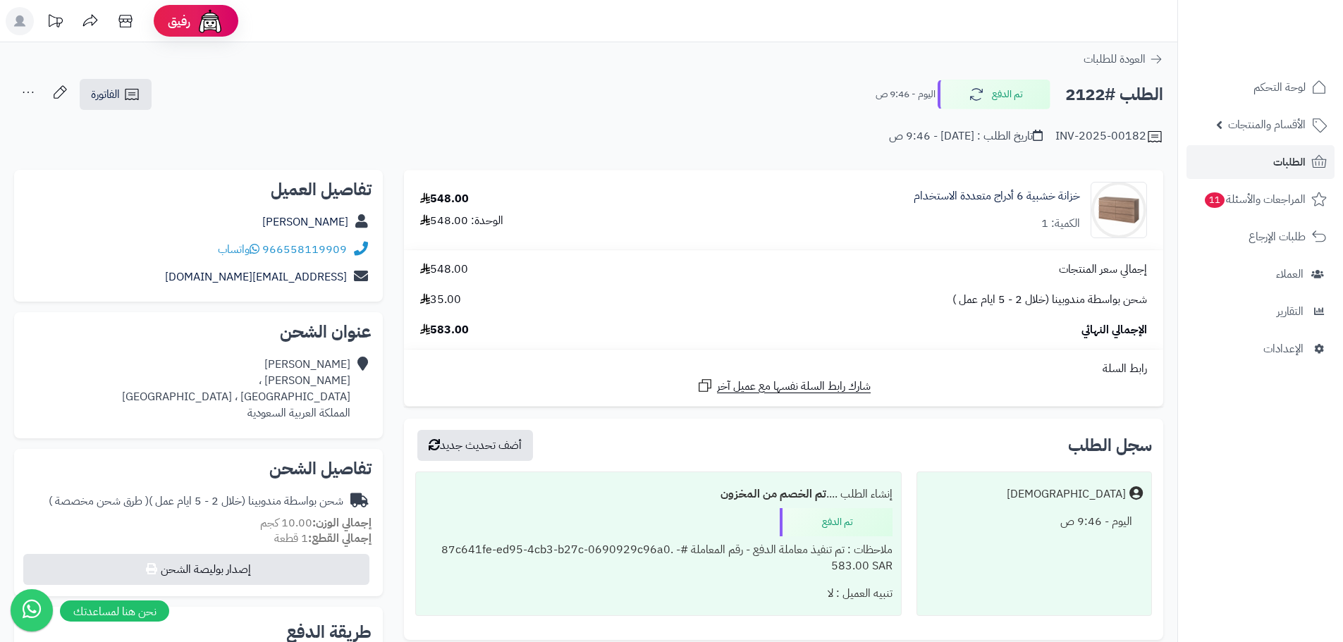 The width and height of the screenshot is (1343, 642). I want to click on span: 35.00, so click(440, 300).